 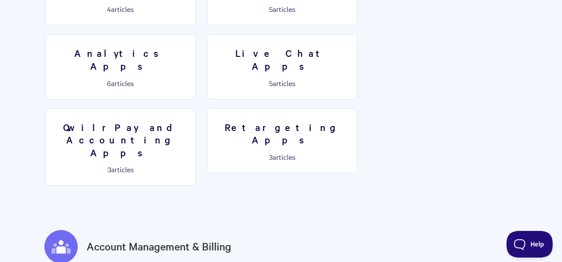 What do you see at coordinates (282, 67) in the screenshot?
I see `a: Live Chat Apps 5articles` at bounding box center [282, 67].